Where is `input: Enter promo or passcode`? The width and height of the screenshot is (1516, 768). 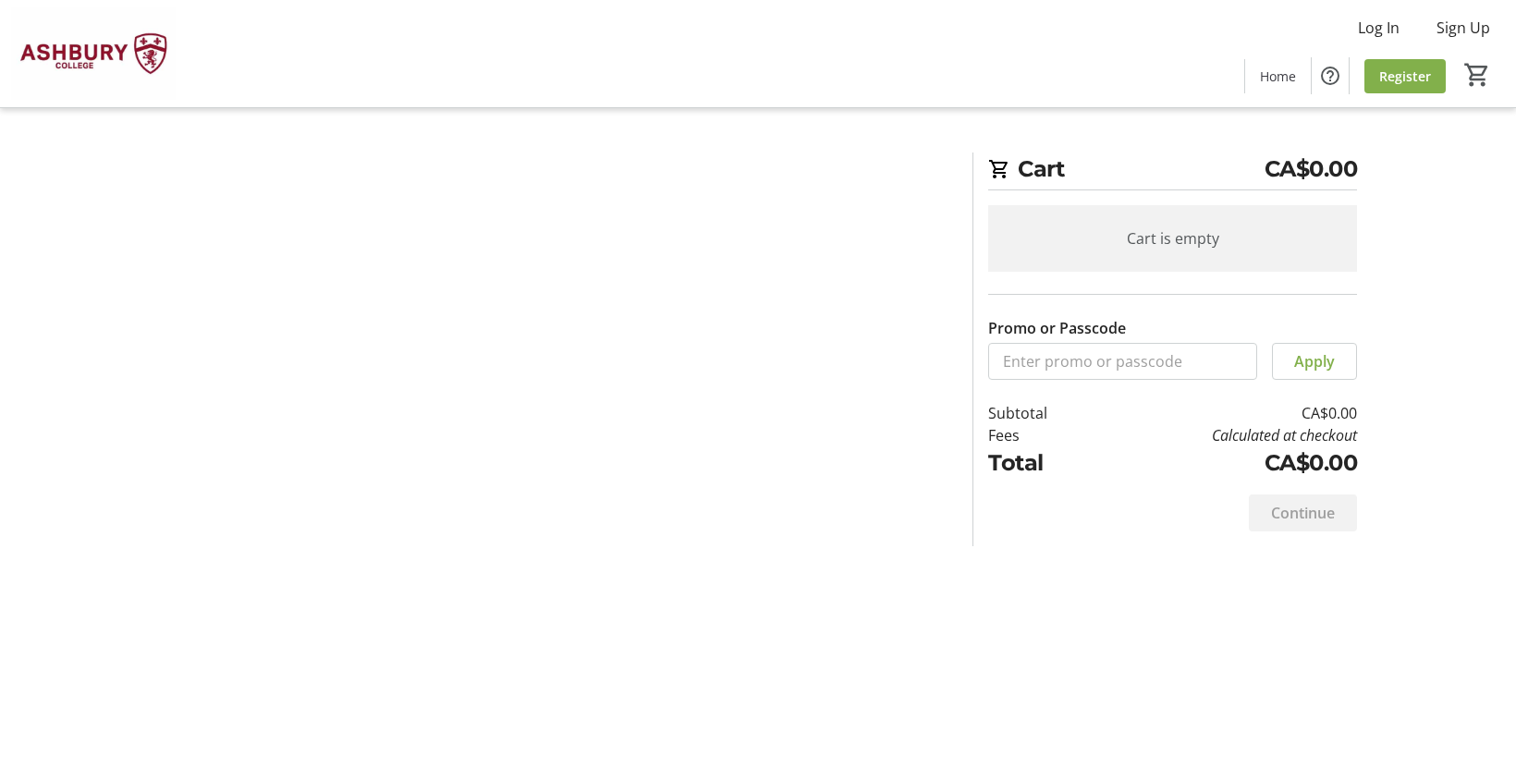
input: Enter promo or passcode is located at coordinates (1122, 362).